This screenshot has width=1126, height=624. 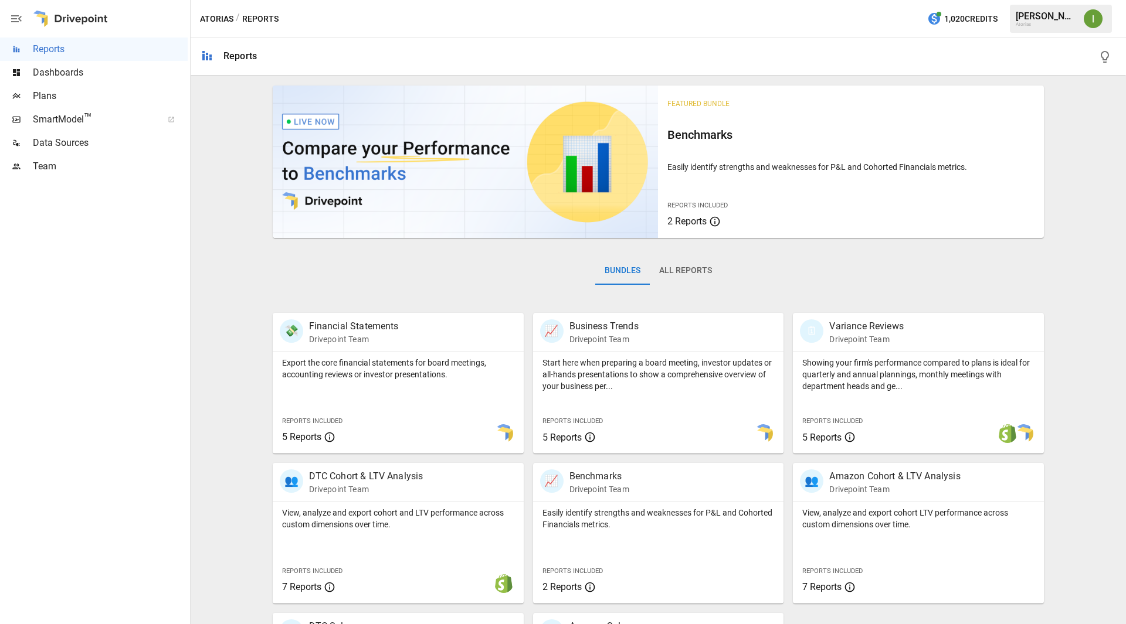 I want to click on h6: Benchmarks, so click(x=851, y=135).